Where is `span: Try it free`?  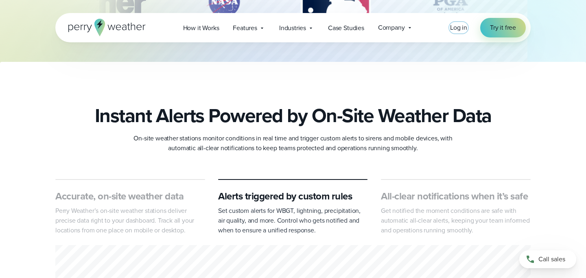
span: Try it free is located at coordinates (503, 28).